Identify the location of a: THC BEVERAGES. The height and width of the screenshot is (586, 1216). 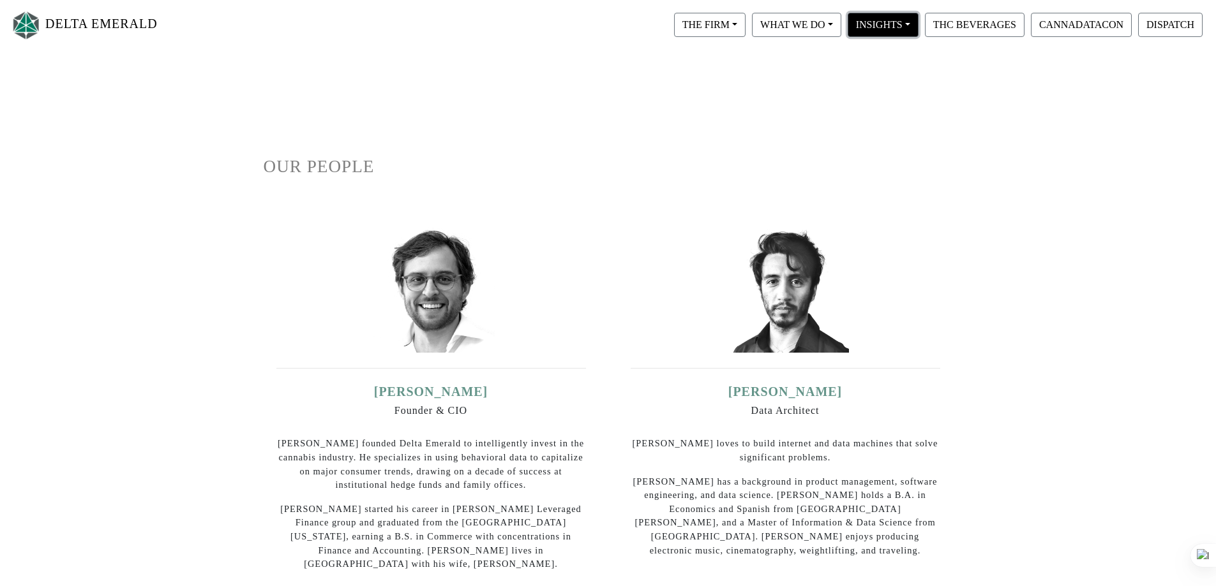
(974, 24).